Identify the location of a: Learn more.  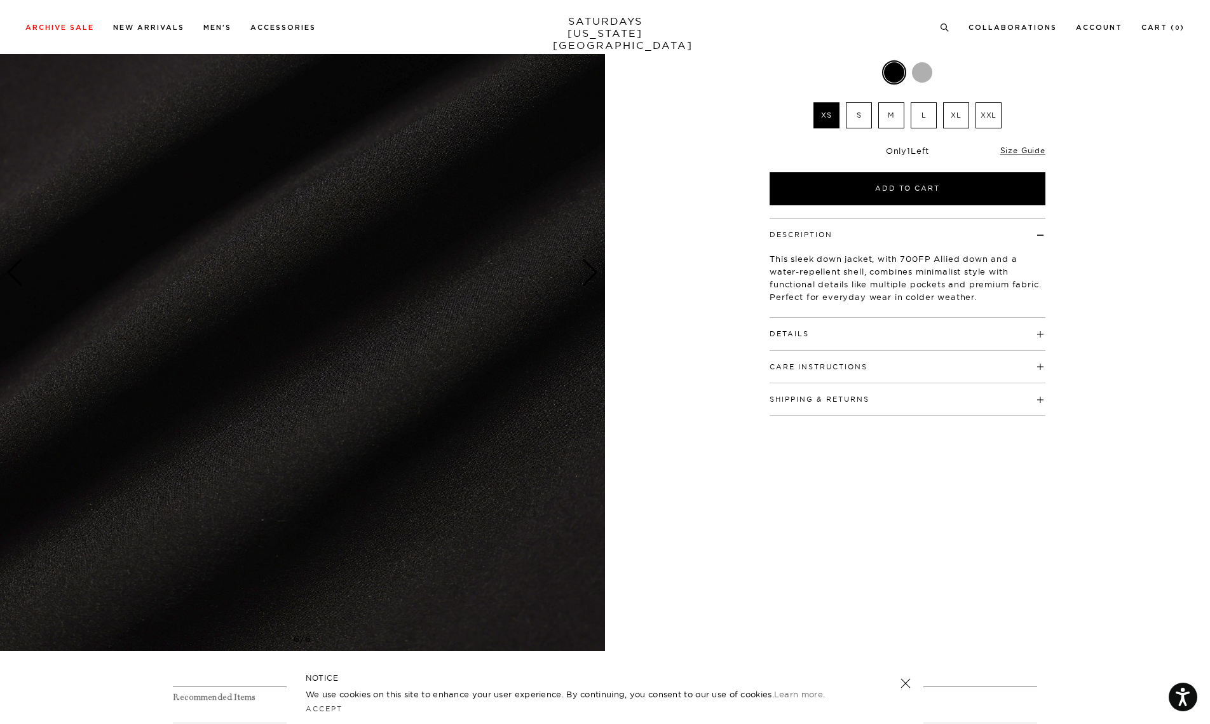
(798, 694).